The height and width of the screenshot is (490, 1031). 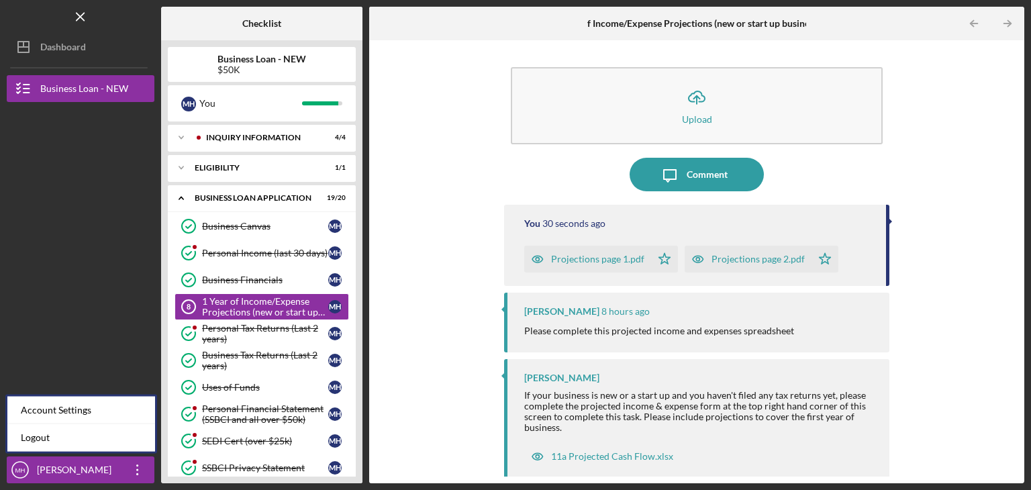 I want to click on div: Business Financials, so click(x=265, y=280).